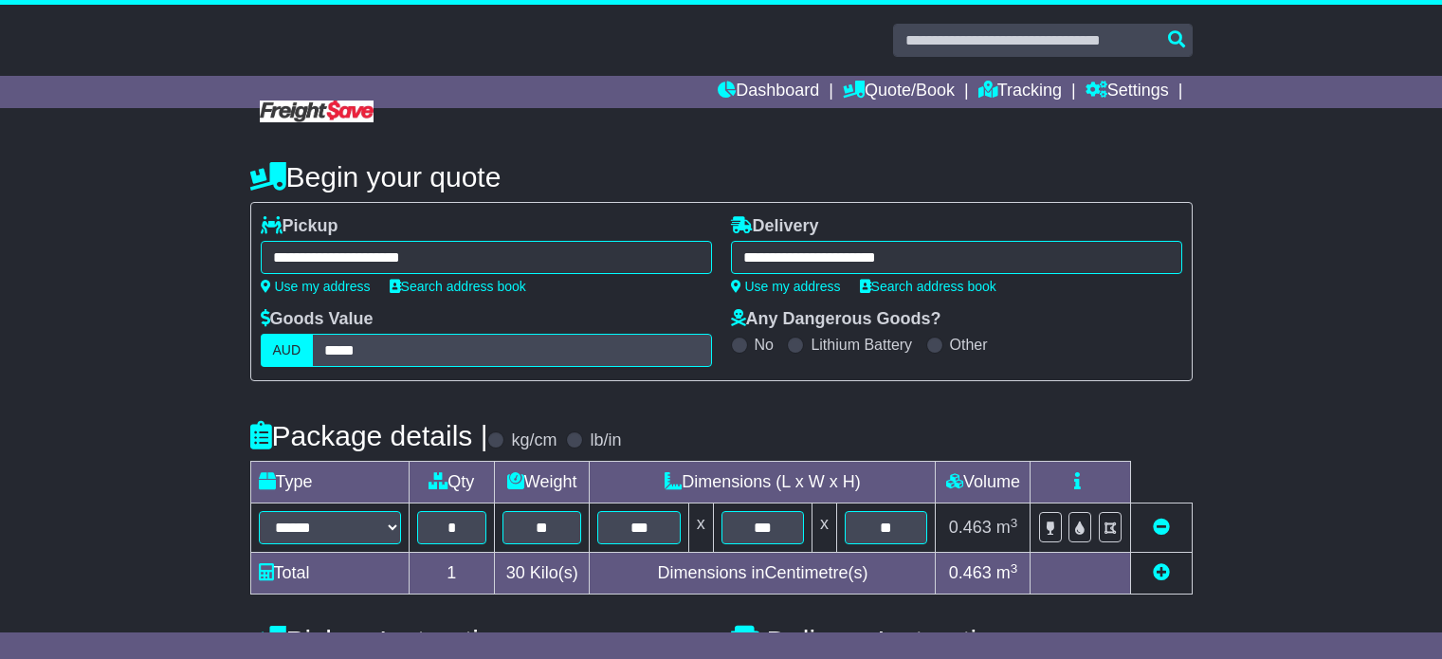 This screenshot has width=1442, height=659. What do you see at coordinates (534, 441) in the screenshot?
I see `label: kg/cm` at bounding box center [534, 441].